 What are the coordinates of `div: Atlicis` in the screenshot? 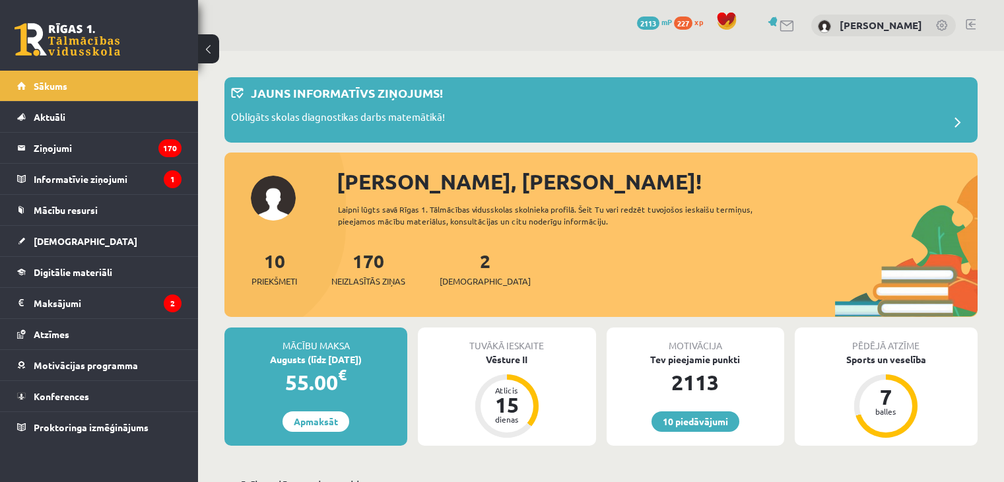 It's located at (507, 390).